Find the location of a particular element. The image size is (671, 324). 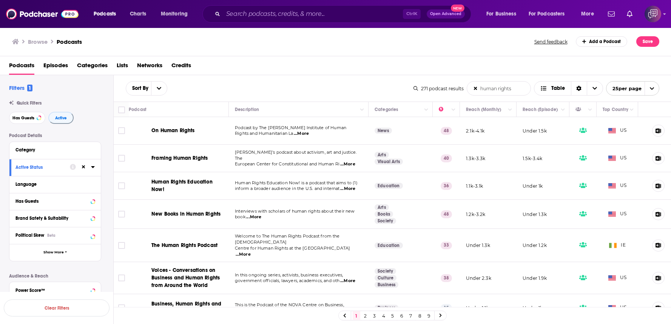

a: Show notifications dropdown is located at coordinates (630, 14).